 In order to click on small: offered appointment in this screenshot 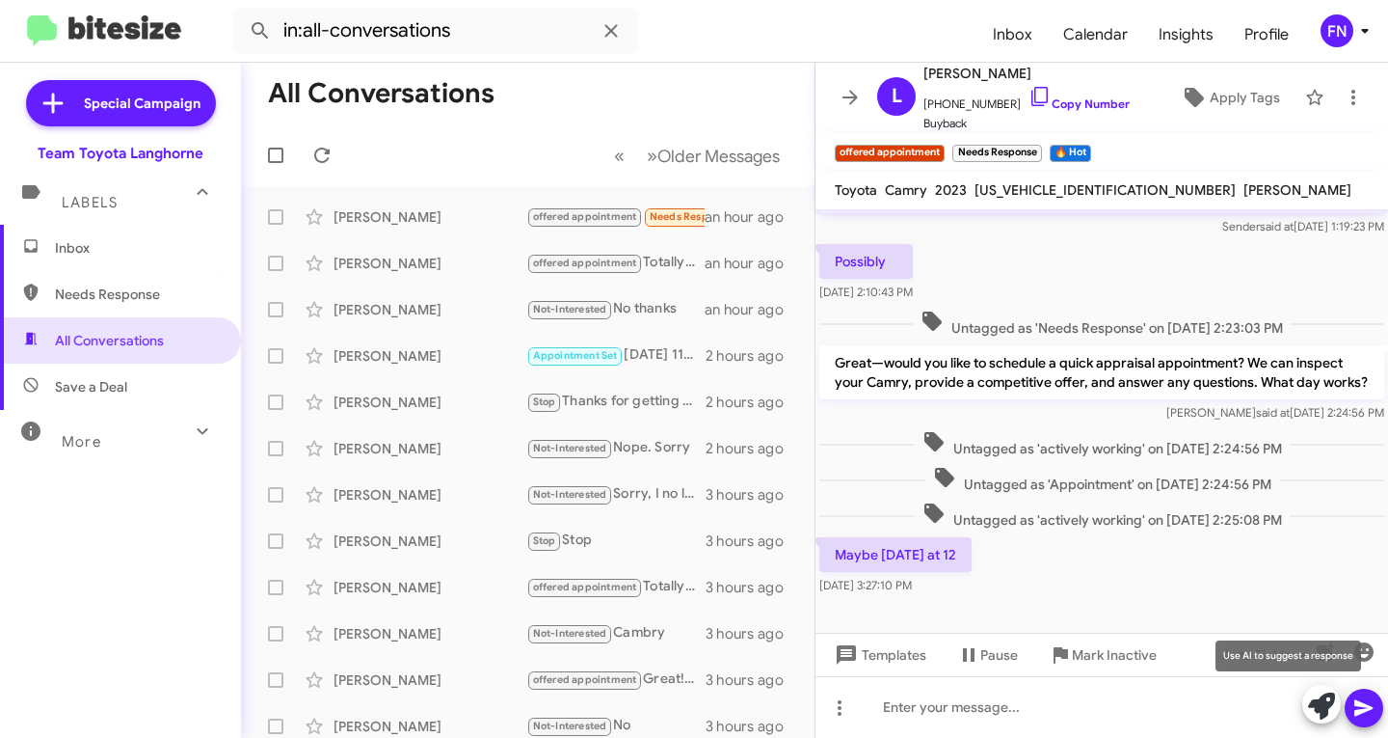, I will do `click(890, 153)`.